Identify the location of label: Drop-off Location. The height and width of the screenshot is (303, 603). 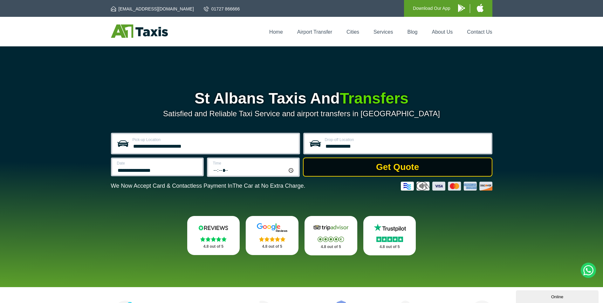
(406, 140).